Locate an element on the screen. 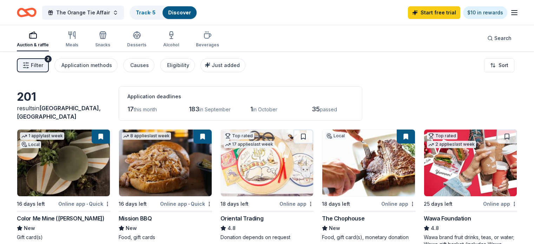  div: results is located at coordinates (64, 112).